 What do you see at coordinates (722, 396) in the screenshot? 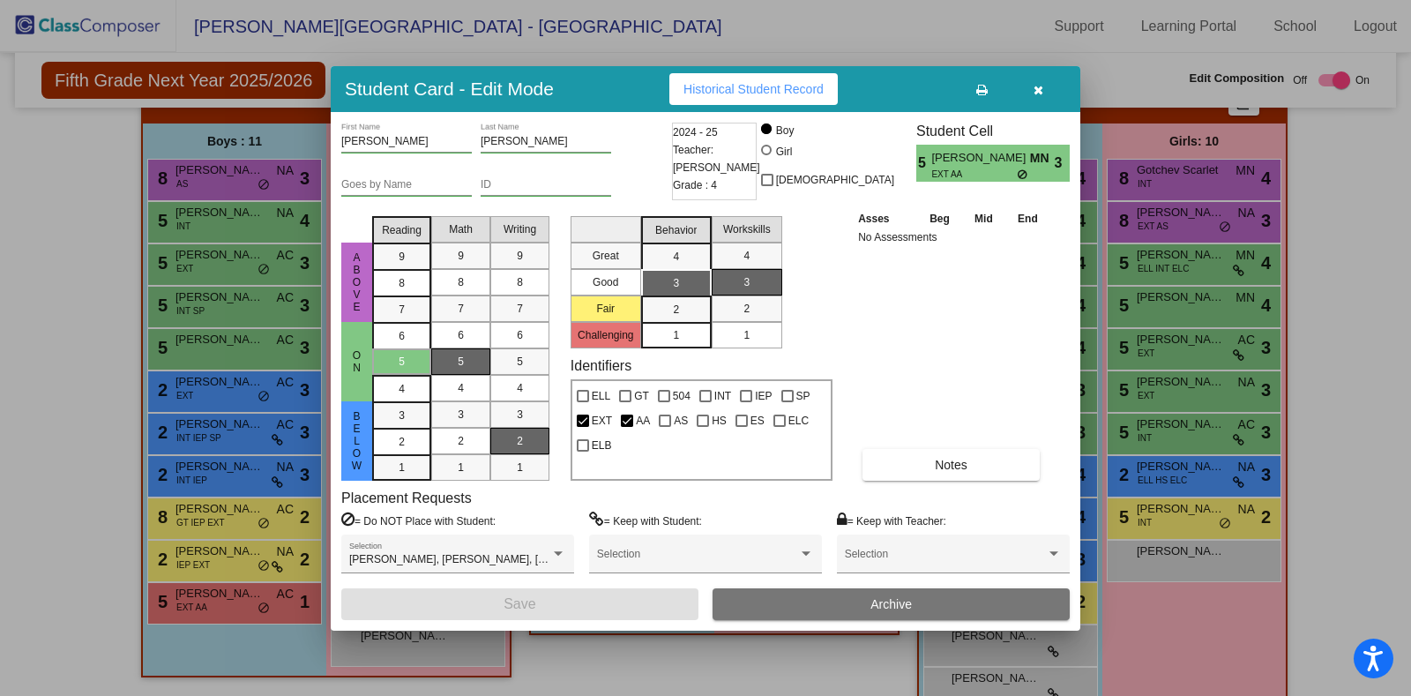
I see `span: INT` at bounding box center [722, 396].